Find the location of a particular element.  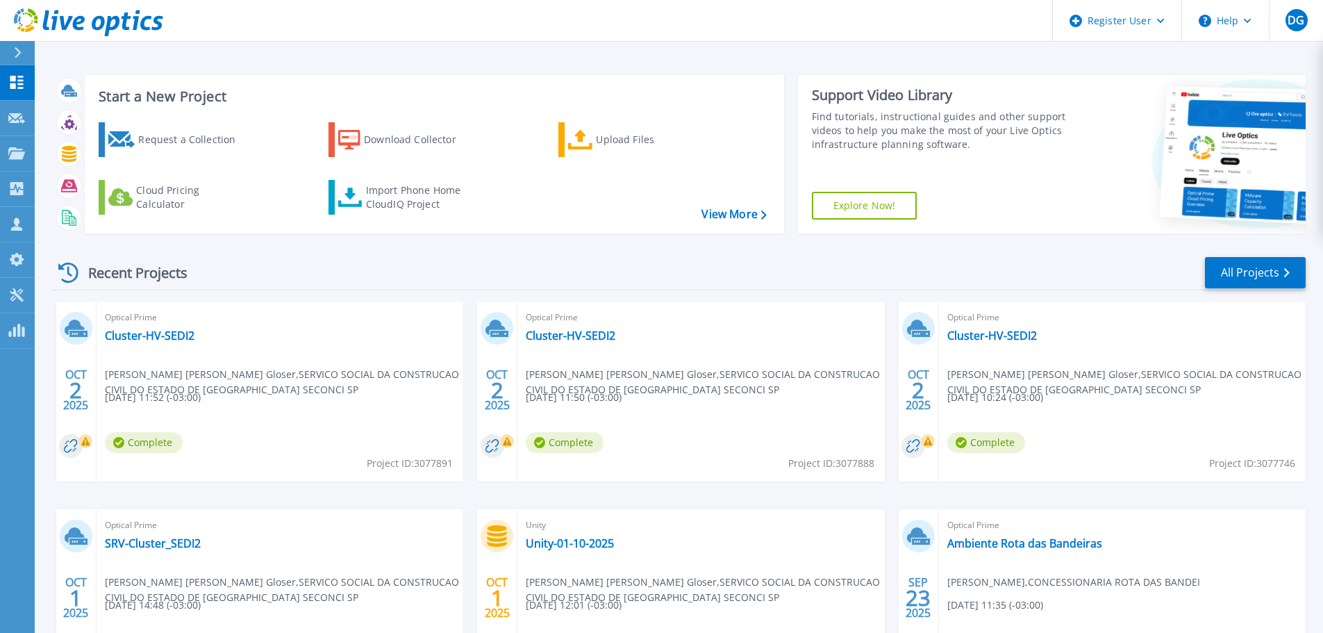

div: Find tutorials, instructional guides and other support videos to help you make the most of your L... is located at coordinates (941, 131).